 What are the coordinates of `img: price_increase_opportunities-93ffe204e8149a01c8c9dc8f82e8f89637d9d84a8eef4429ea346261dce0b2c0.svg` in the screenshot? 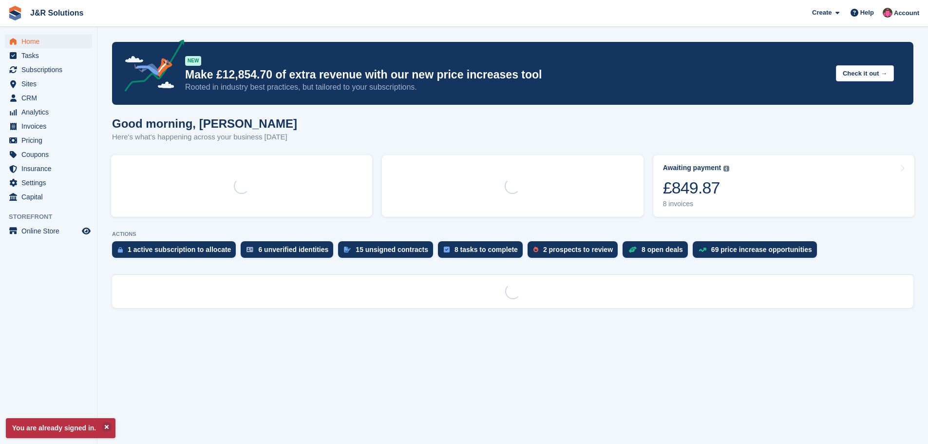 It's located at (703, 250).